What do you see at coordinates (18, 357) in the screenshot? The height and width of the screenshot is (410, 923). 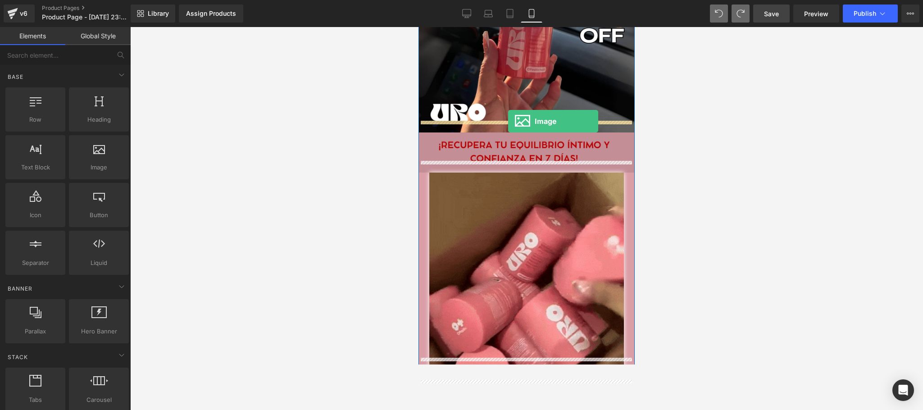 I see `span: Stack` at bounding box center [18, 357].